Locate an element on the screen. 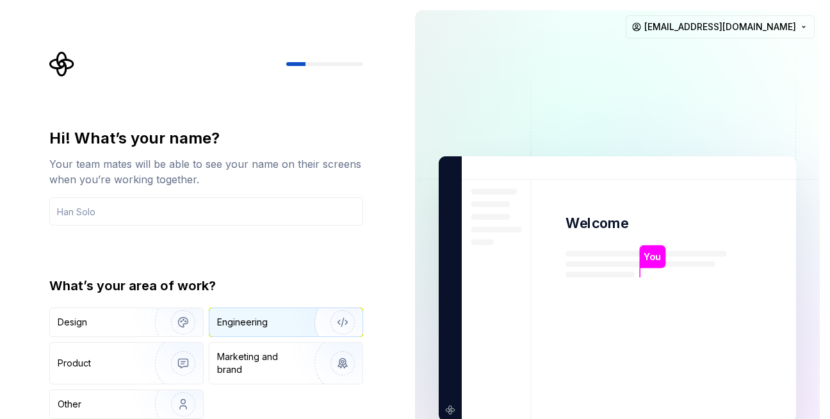  div: Your team mates will be able to see your name on their screens when you’re working together. is located at coordinates (206, 172).